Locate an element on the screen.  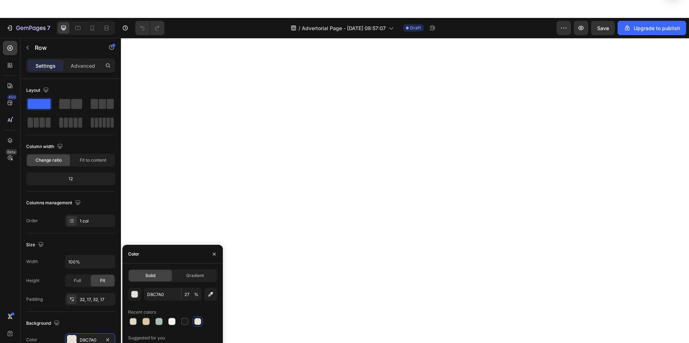
div: Width is located at coordinates (32, 262).